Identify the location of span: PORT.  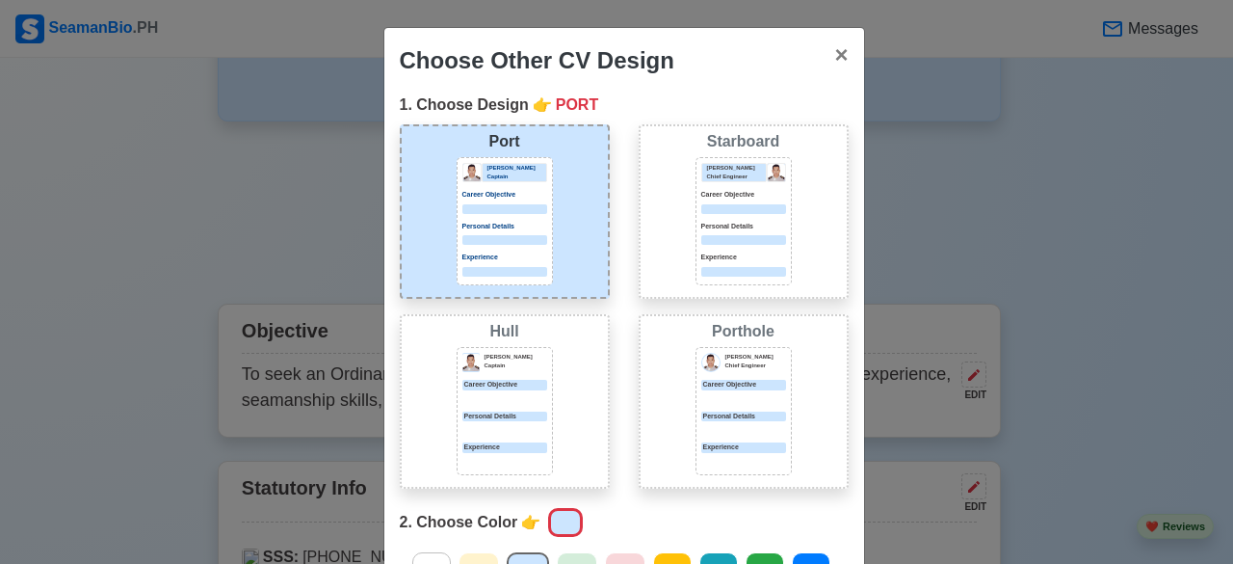
(577, 105).